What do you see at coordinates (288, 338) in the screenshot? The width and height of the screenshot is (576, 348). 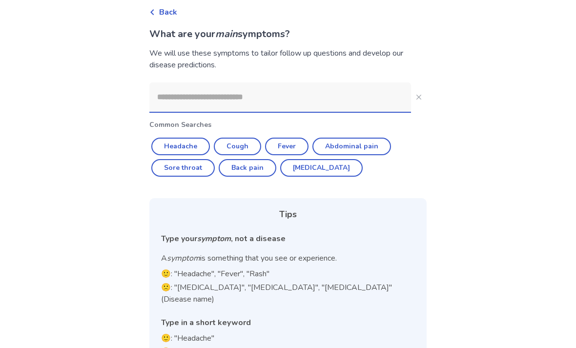 I see `p: 🙂: "Headache"` at bounding box center [288, 338].